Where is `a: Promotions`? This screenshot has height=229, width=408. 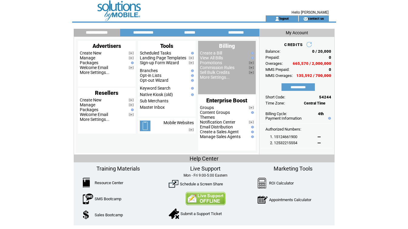
a: Promotions is located at coordinates (211, 63).